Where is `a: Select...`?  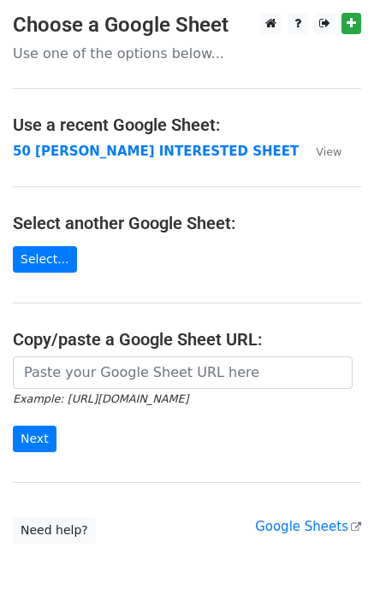 a: Select... is located at coordinates (44, 259).